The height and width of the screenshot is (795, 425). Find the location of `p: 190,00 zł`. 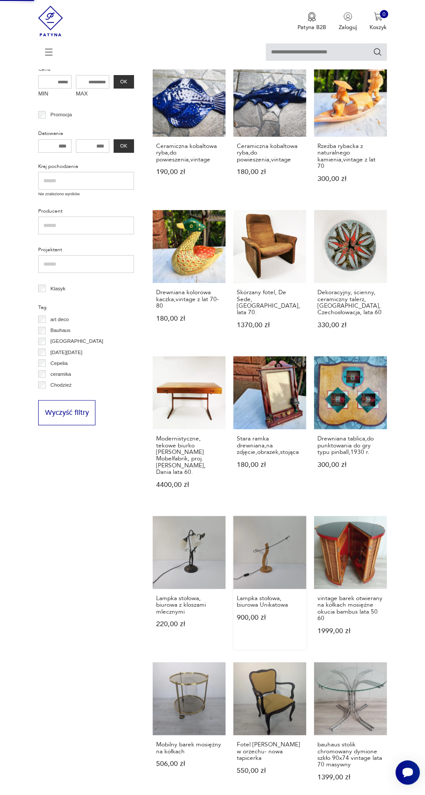

p: 190,00 zł is located at coordinates (189, 172).